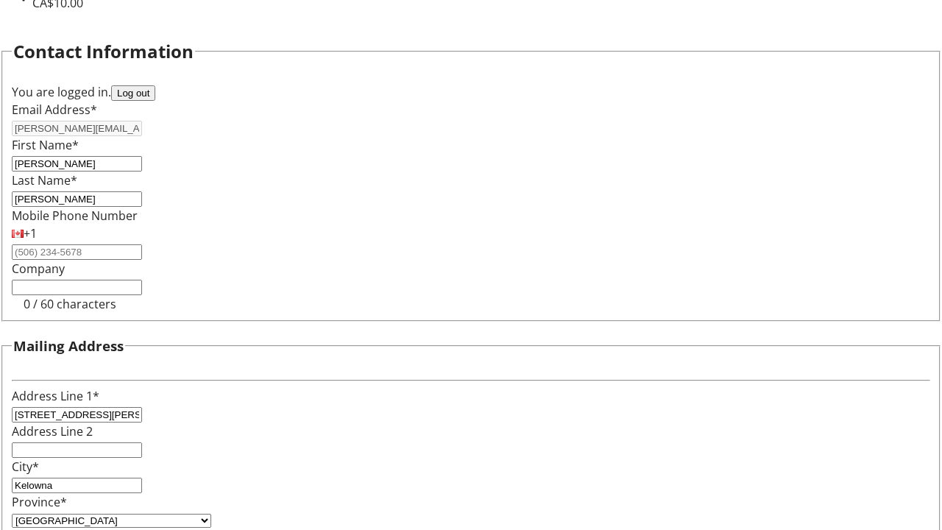 This screenshot has width=942, height=530. I want to click on label: City*, so click(25, 466).